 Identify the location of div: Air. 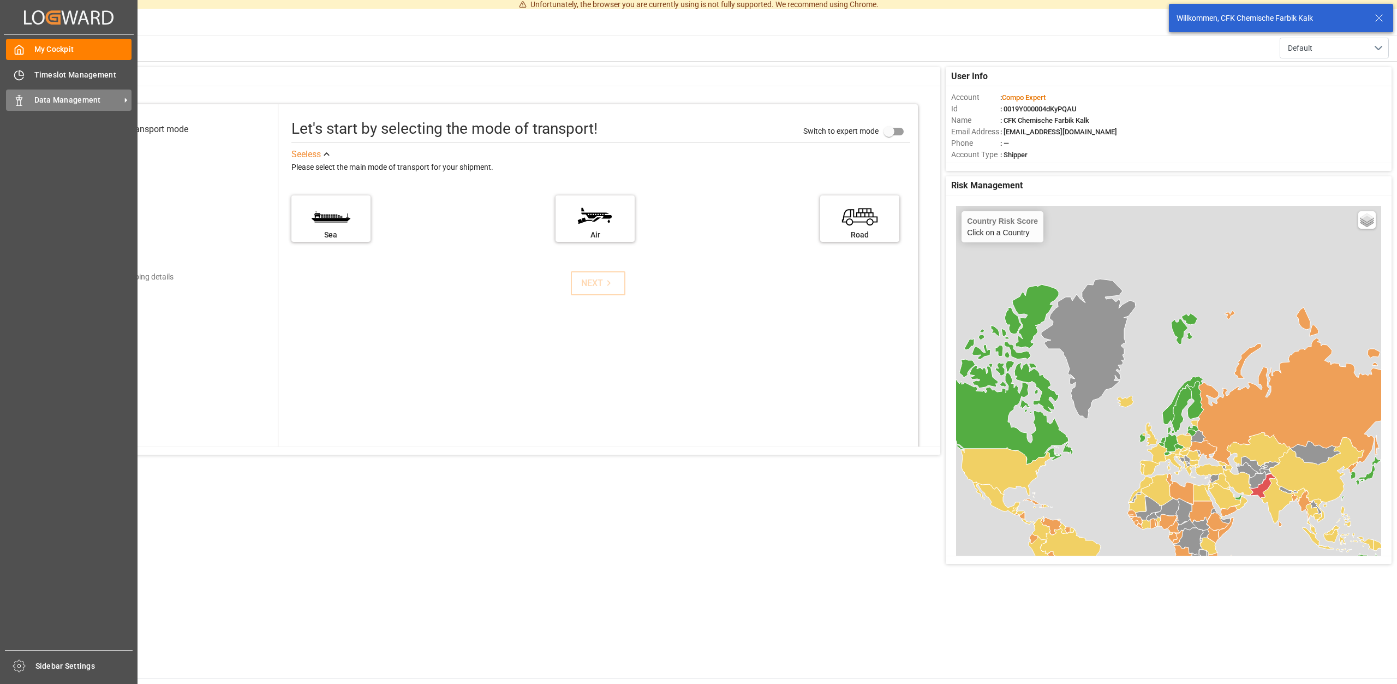
(595, 235).